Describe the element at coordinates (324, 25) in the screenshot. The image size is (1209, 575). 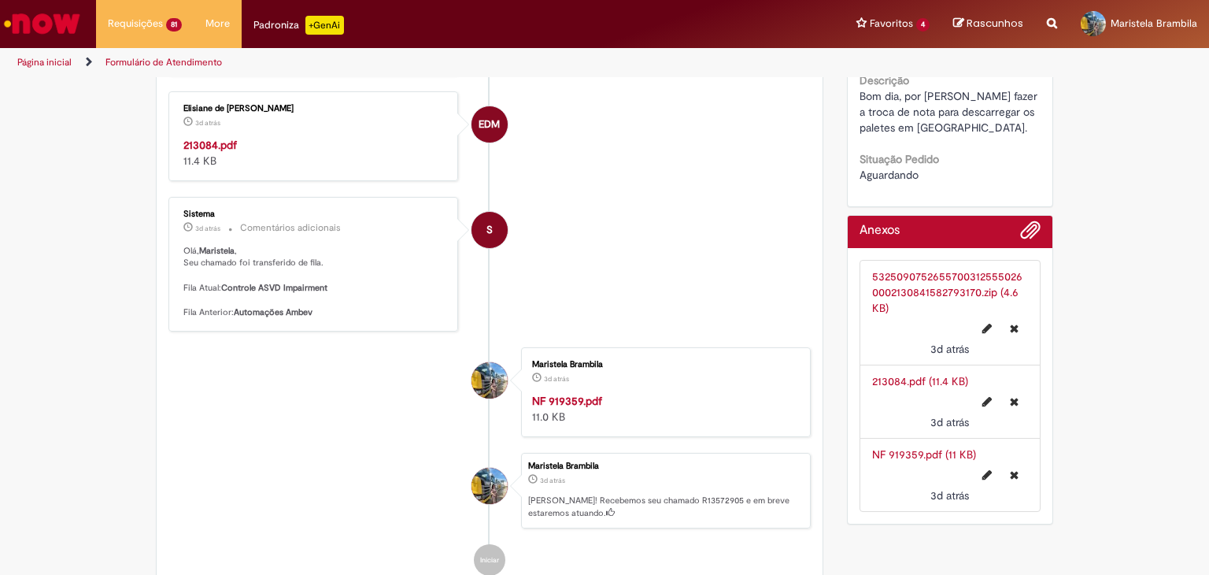
I see `p: +GenAi` at that location.